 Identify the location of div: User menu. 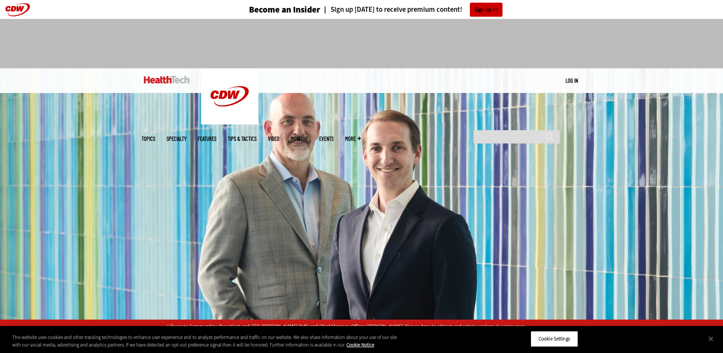
(571, 80).